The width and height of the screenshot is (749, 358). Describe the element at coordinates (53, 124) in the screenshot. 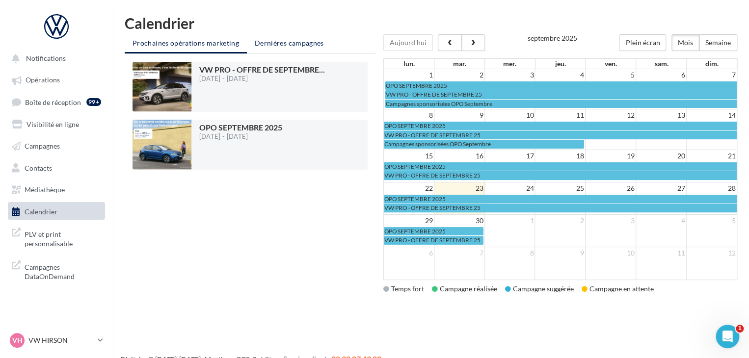

I see `span: Visibilité en ligne` at that location.